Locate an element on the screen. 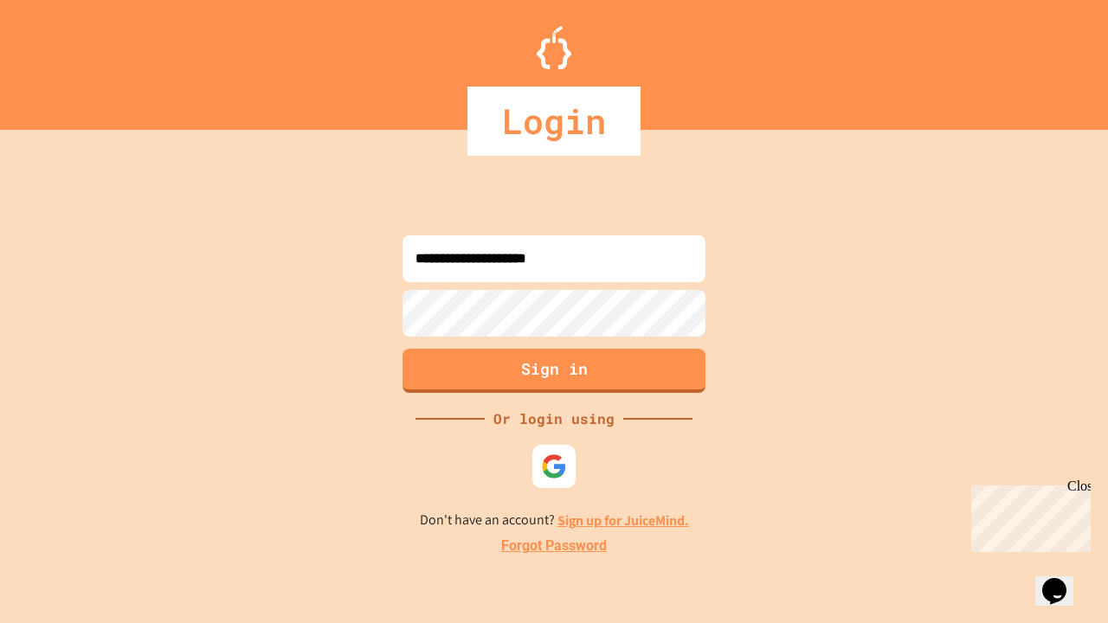 The image size is (1108, 623). div: Login is located at coordinates (554, 121).